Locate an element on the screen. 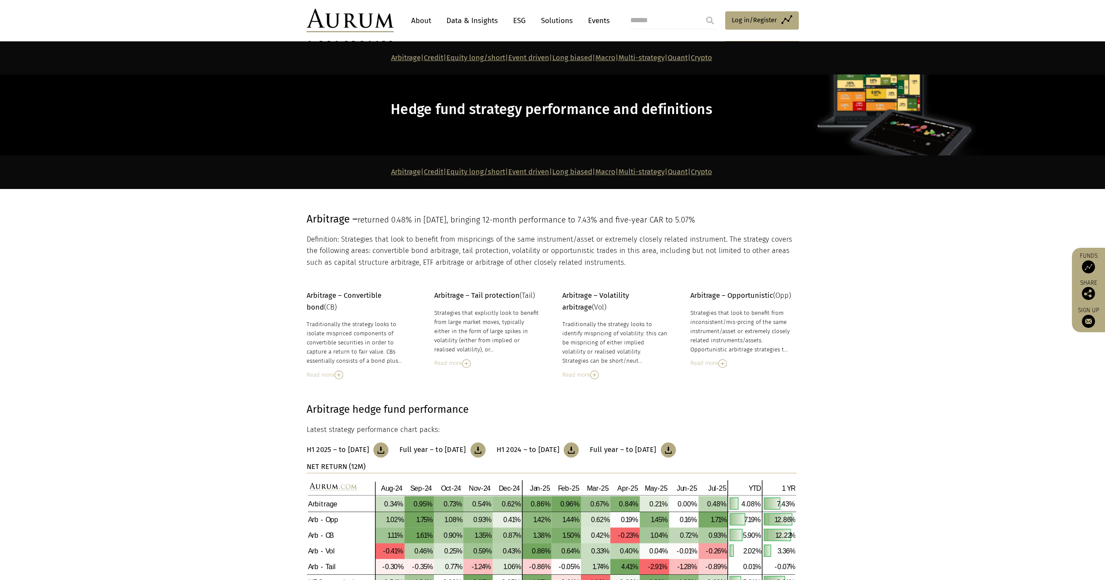  strong: Arbitrage – Opportunistic is located at coordinates (732, 295).